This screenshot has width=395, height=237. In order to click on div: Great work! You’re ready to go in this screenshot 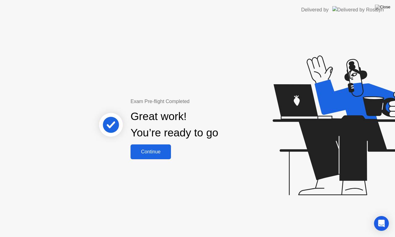, I will do `click(175, 125)`.